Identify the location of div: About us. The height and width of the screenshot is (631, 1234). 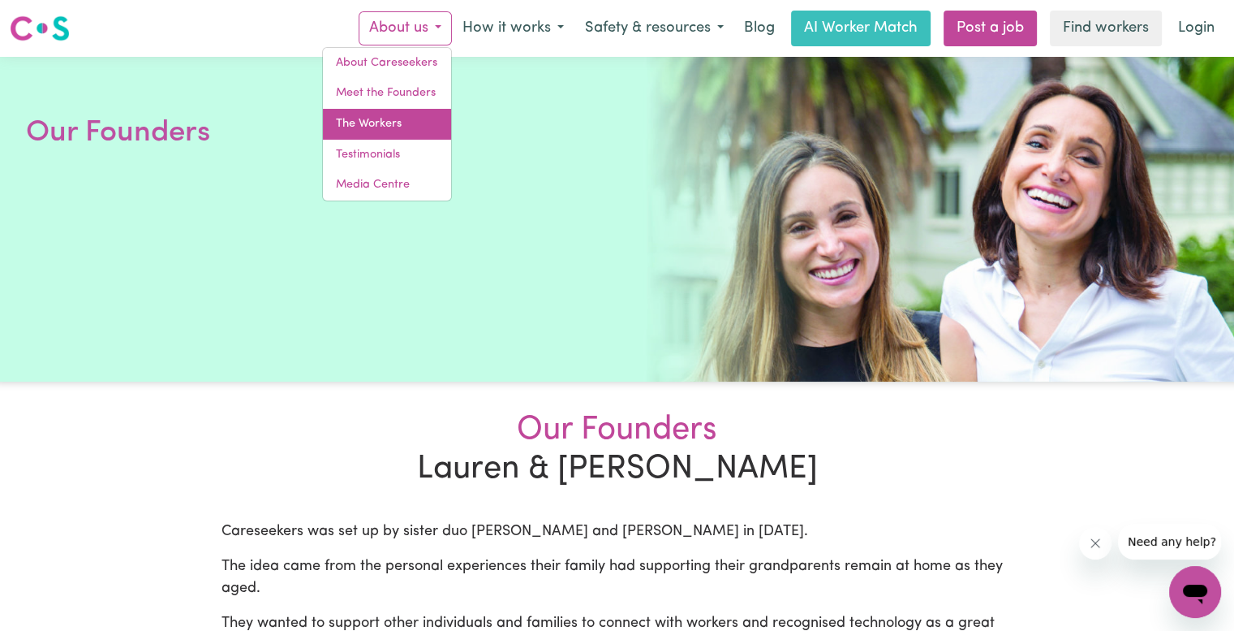
(387, 124).